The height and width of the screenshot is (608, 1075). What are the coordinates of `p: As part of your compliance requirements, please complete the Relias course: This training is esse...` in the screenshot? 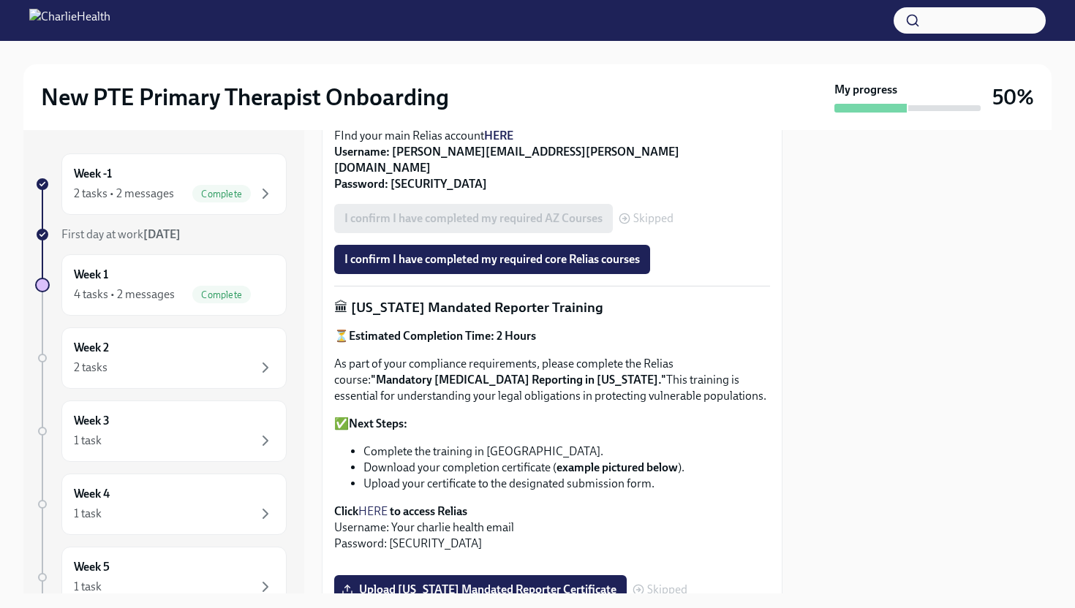 It's located at (552, 380).